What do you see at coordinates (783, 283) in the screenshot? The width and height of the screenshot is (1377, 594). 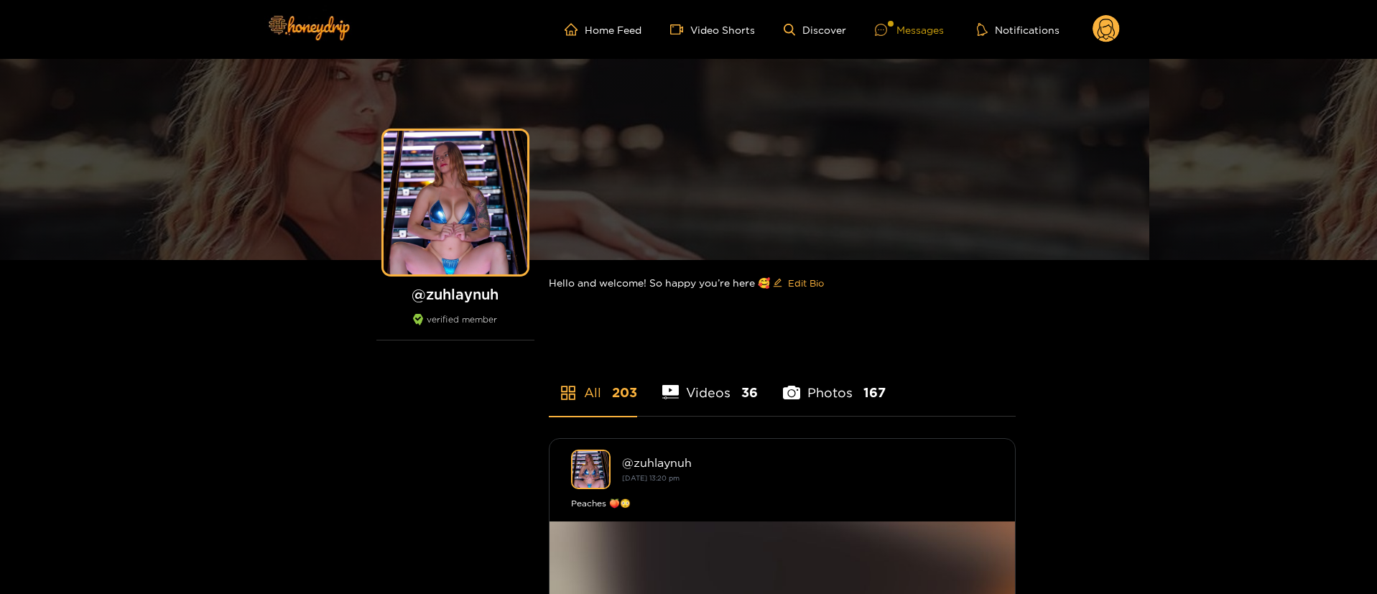 I see `div: Hello and welcome! So happy you’re here 🥰` at bounding box center [783, 283].